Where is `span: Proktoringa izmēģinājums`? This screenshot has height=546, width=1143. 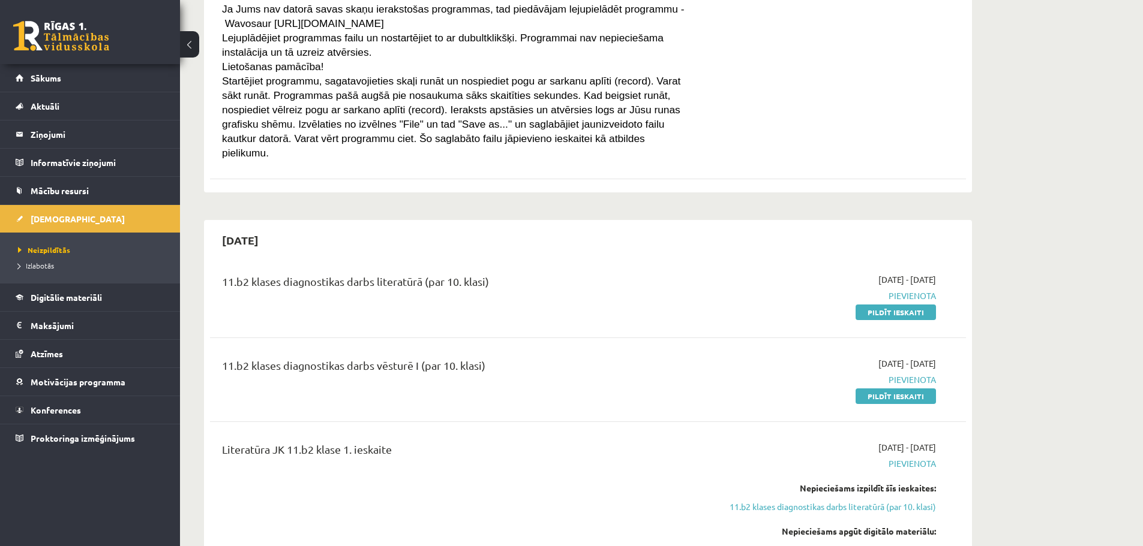
span: Proktoringa izmēģinājums is located at coordinates (83, 438).